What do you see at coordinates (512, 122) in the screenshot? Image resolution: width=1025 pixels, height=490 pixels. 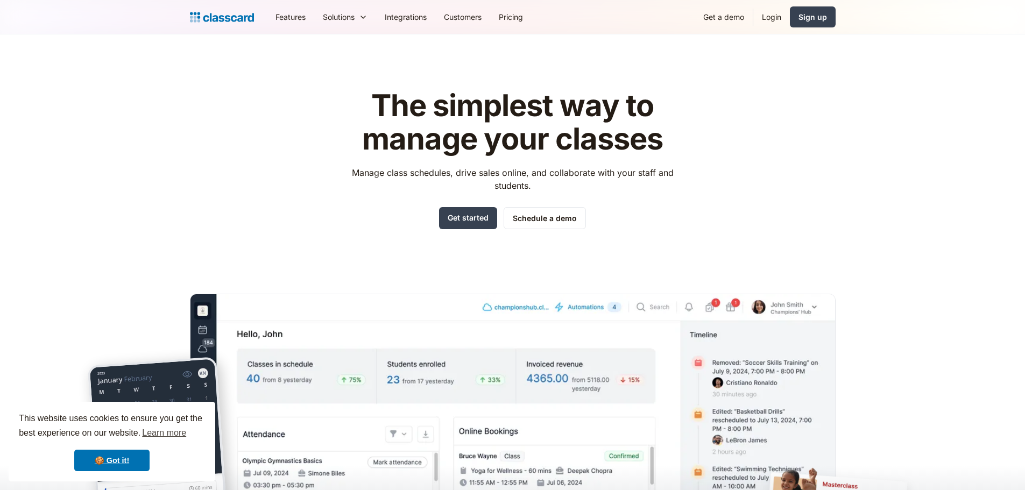 I see `h1: The simplest way to manage your classes` at bounding box center [512, 122].